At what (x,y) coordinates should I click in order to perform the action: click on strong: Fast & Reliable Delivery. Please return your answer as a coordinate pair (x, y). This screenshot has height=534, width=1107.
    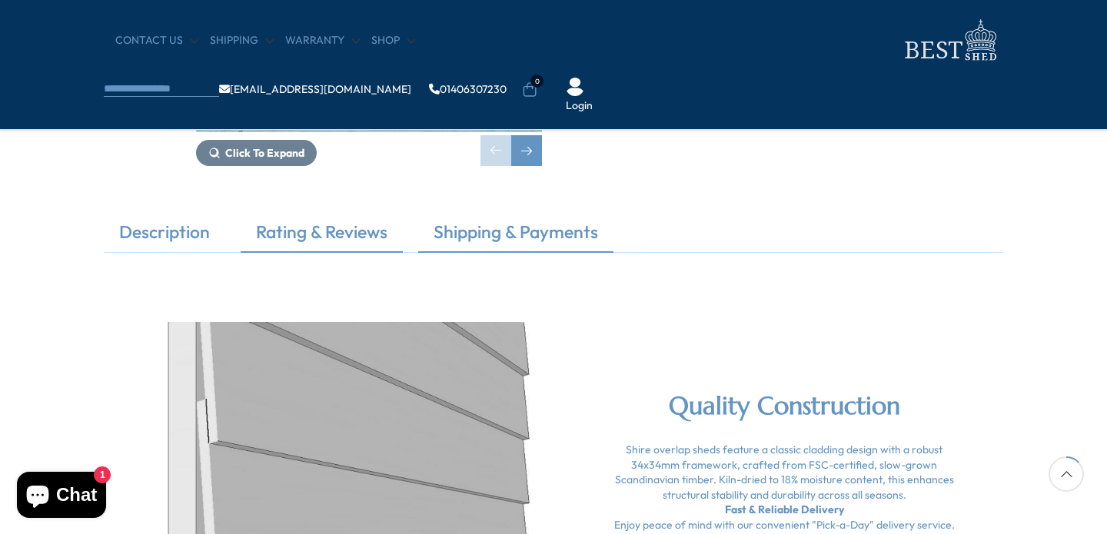
    Looking at the image, I should click on (784, 509).